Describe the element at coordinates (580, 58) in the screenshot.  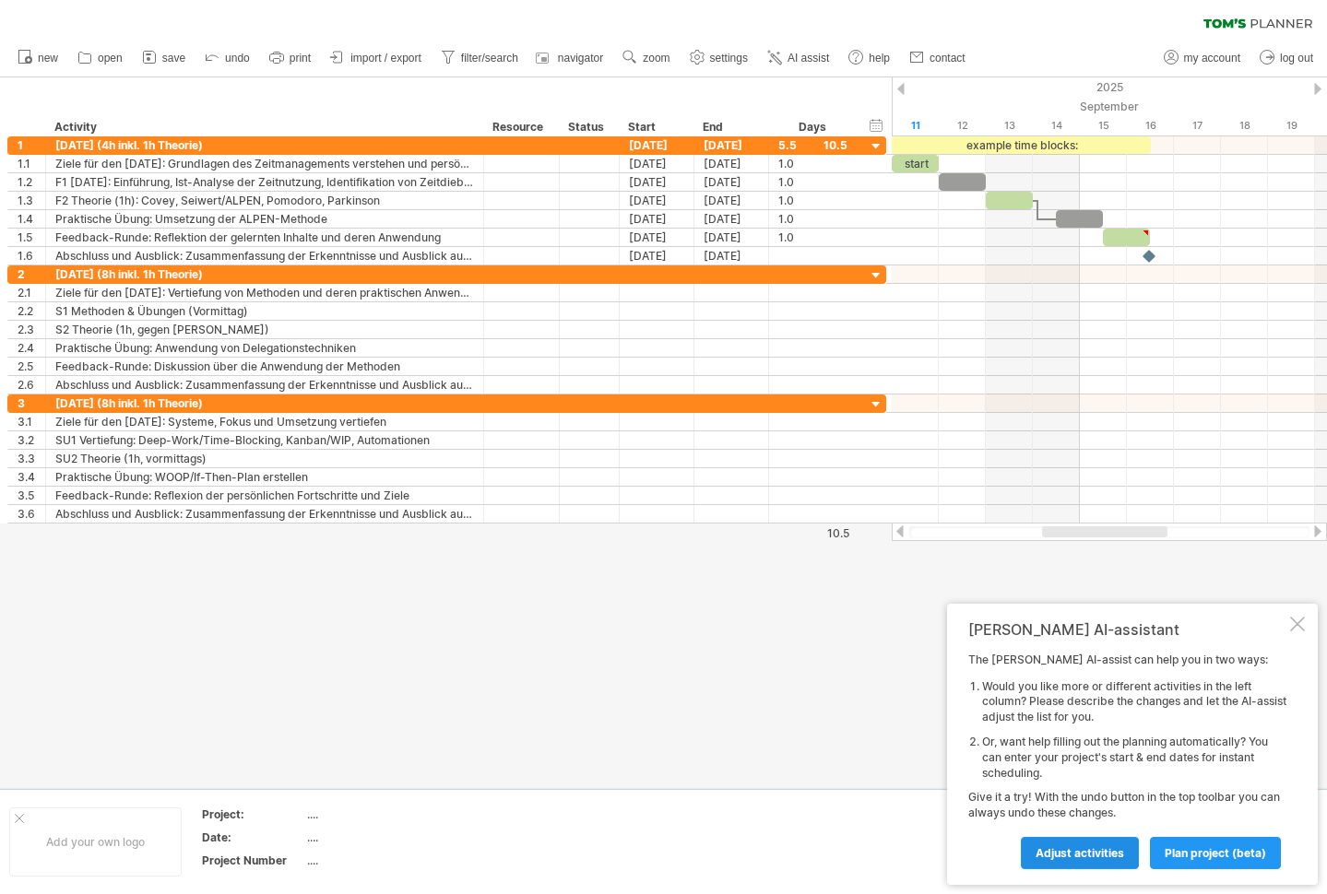
I see `span: navigator` at that location.